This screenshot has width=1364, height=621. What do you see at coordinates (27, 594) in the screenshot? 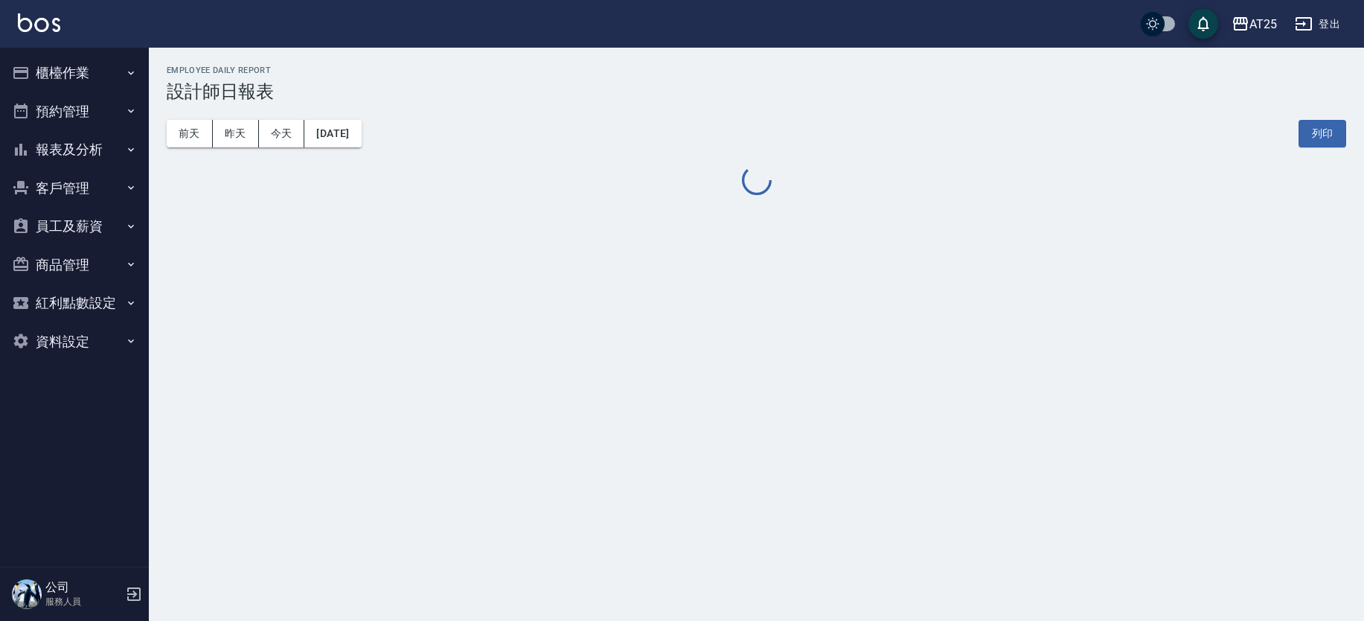
I see `img: Person` at bounding box center [27, 594].